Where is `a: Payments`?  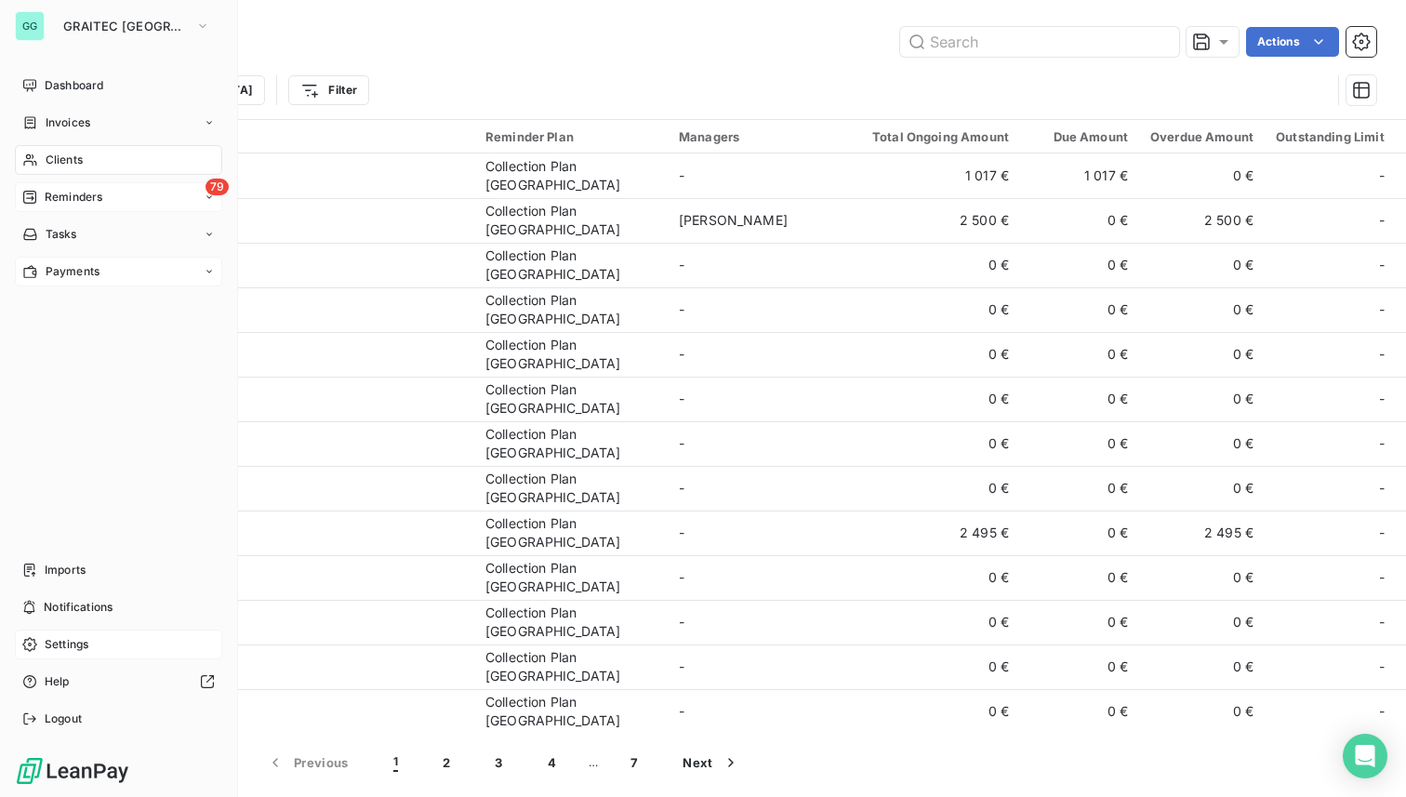 a: Payments is located at coordinates (118, 272).